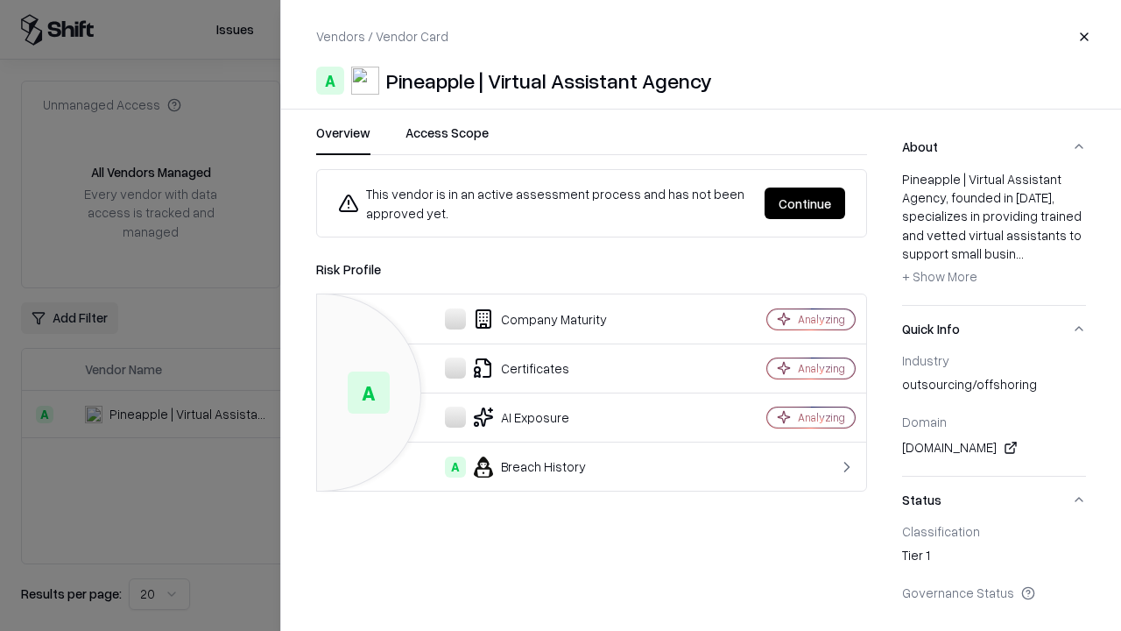  What do you see at coordinates (994, 328) in the screenshot?
I see `button: Quick Info` at bounding box center [994, 328].